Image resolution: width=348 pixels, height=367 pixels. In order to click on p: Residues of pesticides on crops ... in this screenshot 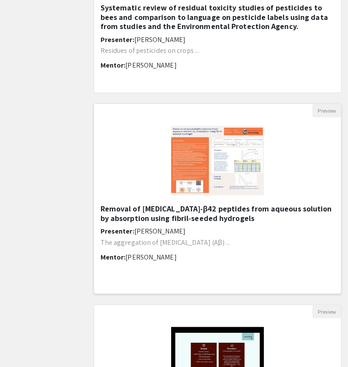, I will do `click(217, 51)`.